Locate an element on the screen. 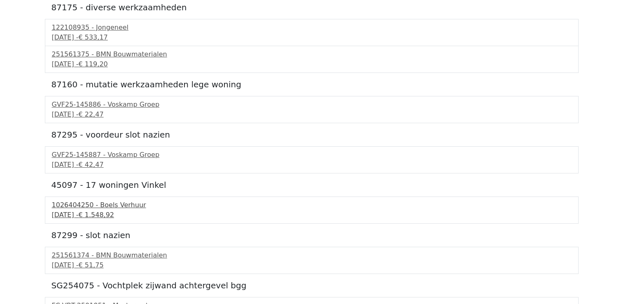 The width and height of the screenshot is (623, 304). span: € 1.548,92 is located at coordinates (96, 215).